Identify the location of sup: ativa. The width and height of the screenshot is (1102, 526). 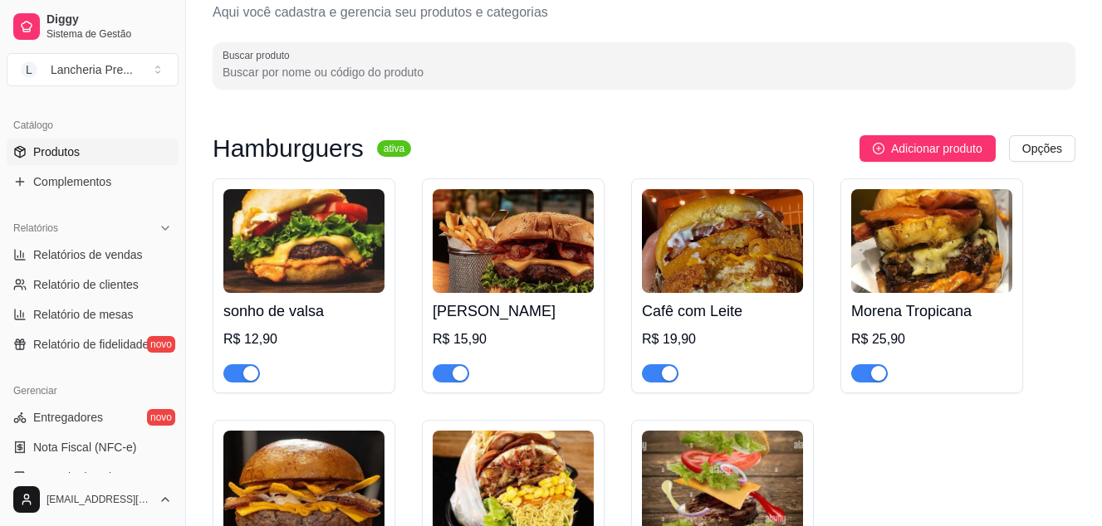
(393, 149).